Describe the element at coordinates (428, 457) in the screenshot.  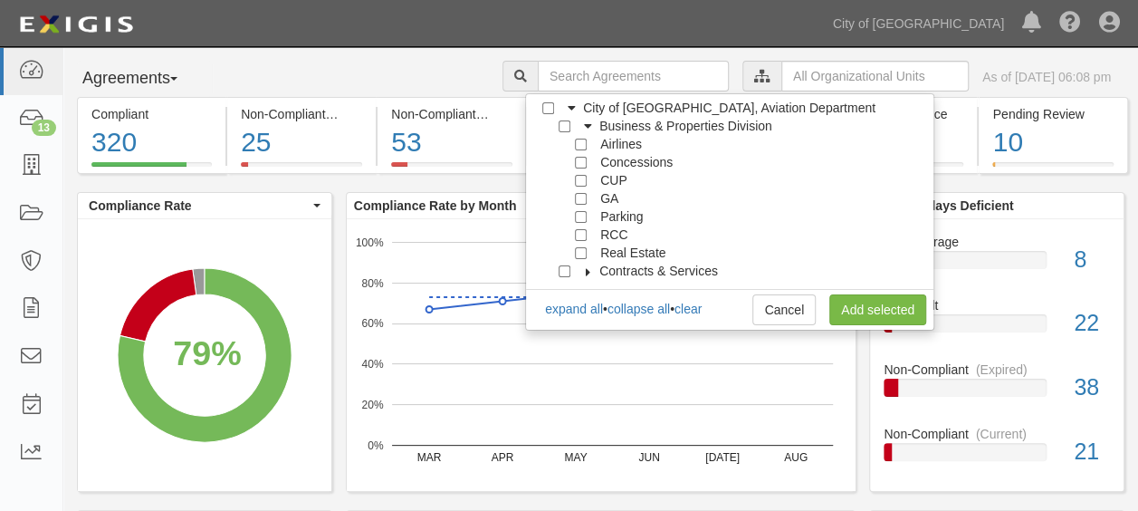
I see `text: MAR` at that location.